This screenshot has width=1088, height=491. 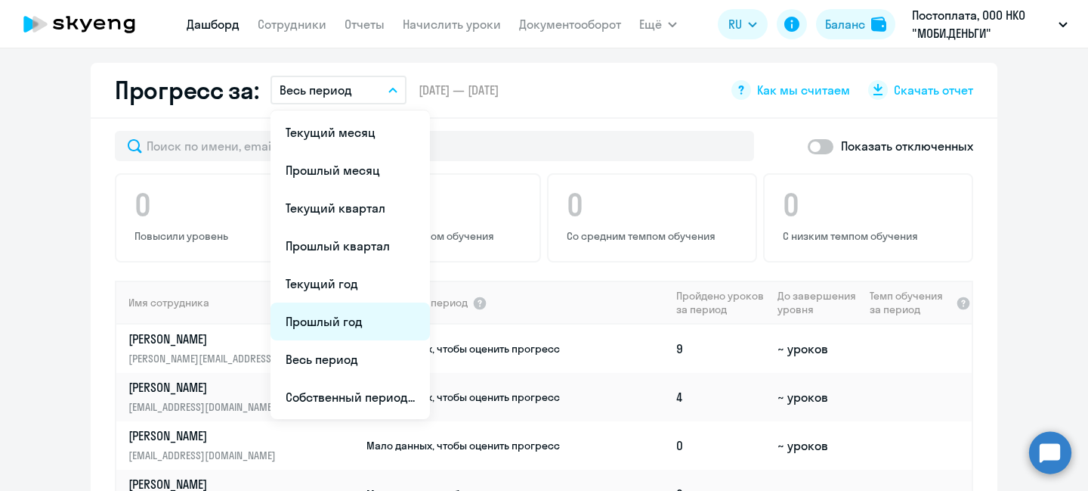 What do you see at coordinates (721, 397) in the screenshot?
I see `td: 4` at bounding box center [721, 397].